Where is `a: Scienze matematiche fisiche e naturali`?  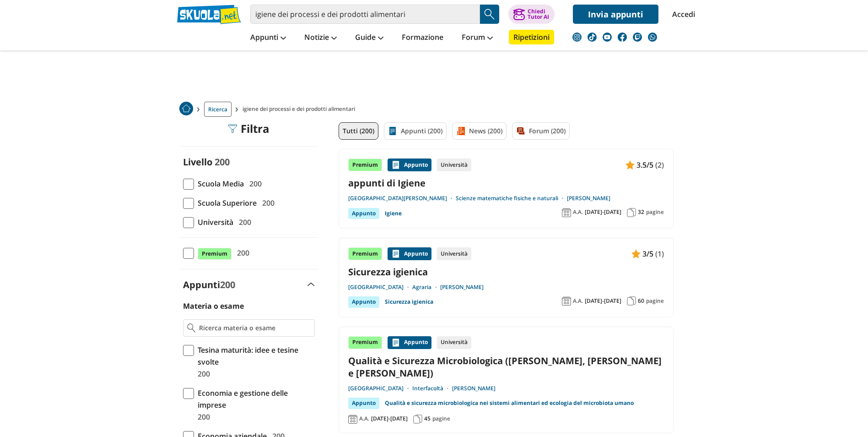 a: Scienze matematiche fisiche e naturali is located at coordinates (511, 198).